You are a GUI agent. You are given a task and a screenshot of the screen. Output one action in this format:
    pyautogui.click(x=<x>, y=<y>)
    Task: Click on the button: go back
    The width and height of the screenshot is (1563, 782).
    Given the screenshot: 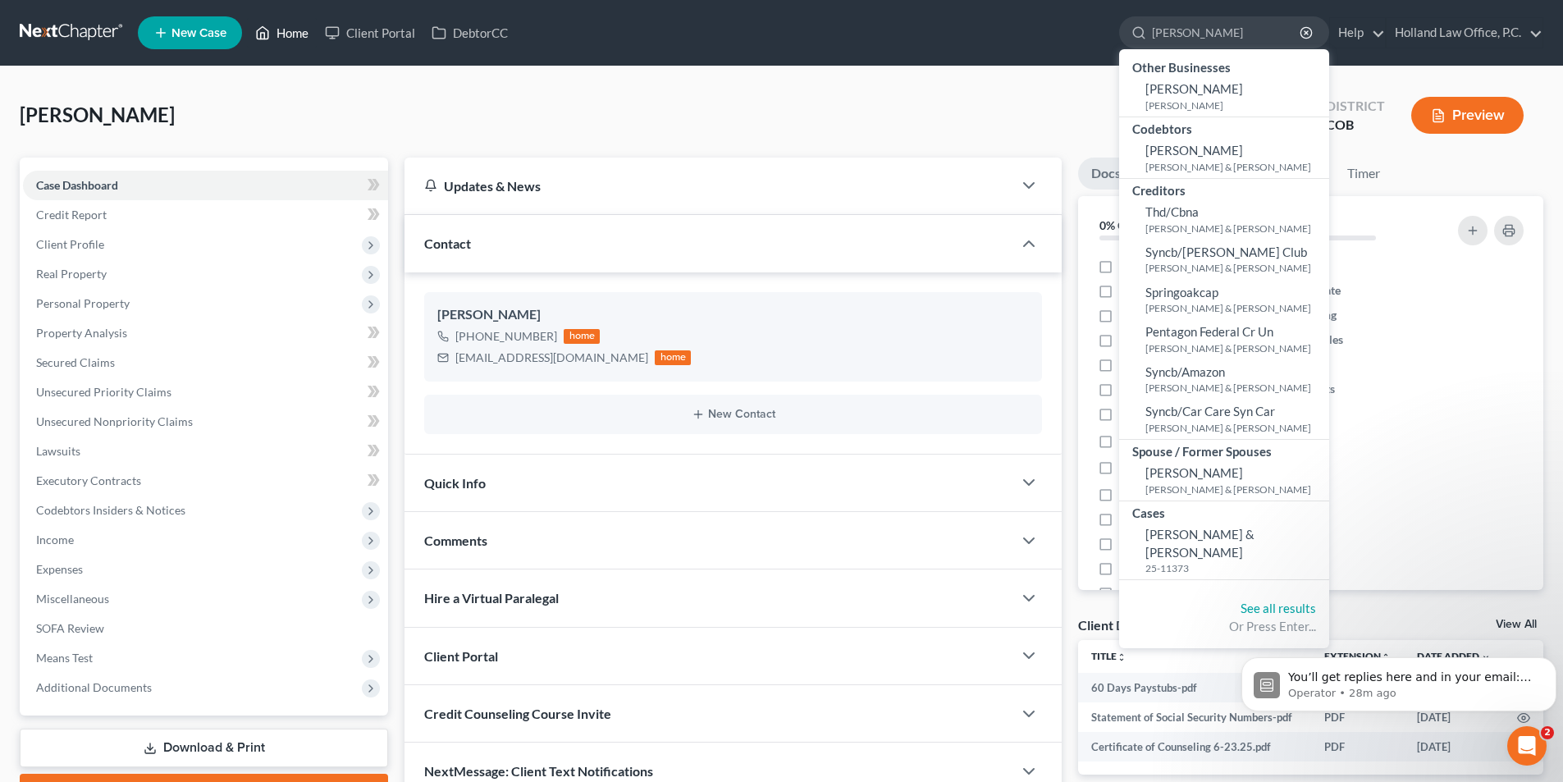 What is the action you would take?
    pyautogui.click(x=26, y=22)
    